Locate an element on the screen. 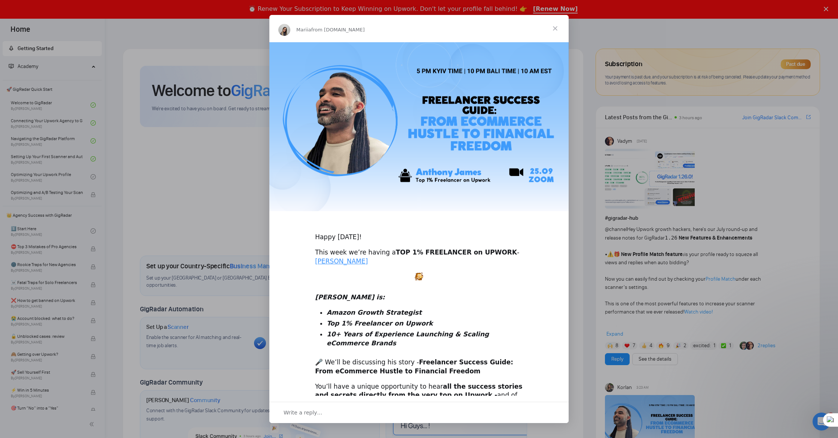 The width and height of the screenshot is (838, 438). b: TOP 1% FREELANCER on UPWORK is located at coordinates (456, 252).